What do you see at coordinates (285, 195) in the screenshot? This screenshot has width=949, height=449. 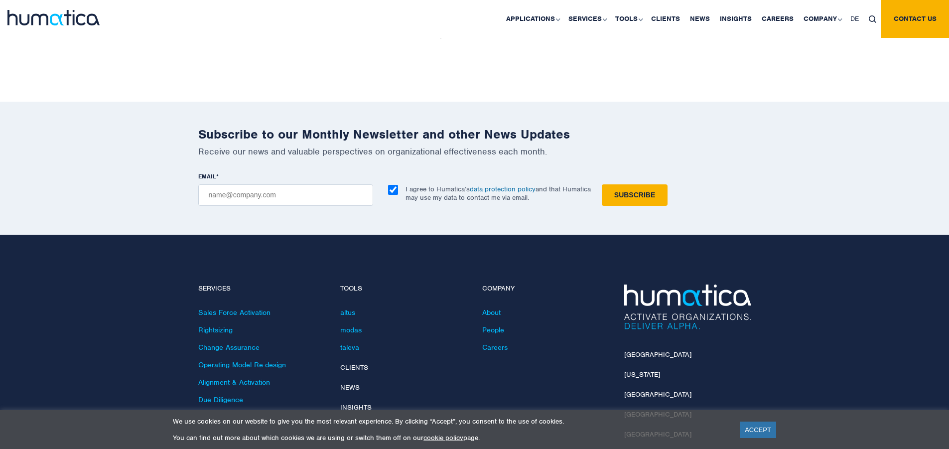 I see `input: name@company.com` at bounding box center [285, 195].